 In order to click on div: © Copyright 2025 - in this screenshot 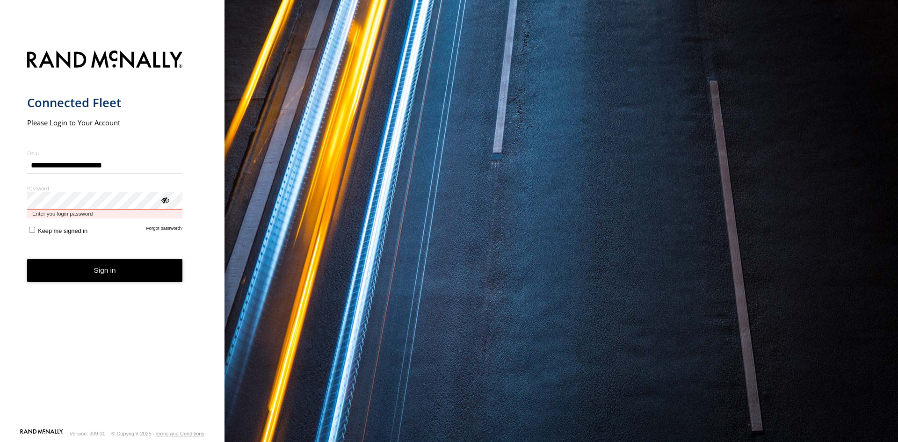, I will do `click(158, 434)`.